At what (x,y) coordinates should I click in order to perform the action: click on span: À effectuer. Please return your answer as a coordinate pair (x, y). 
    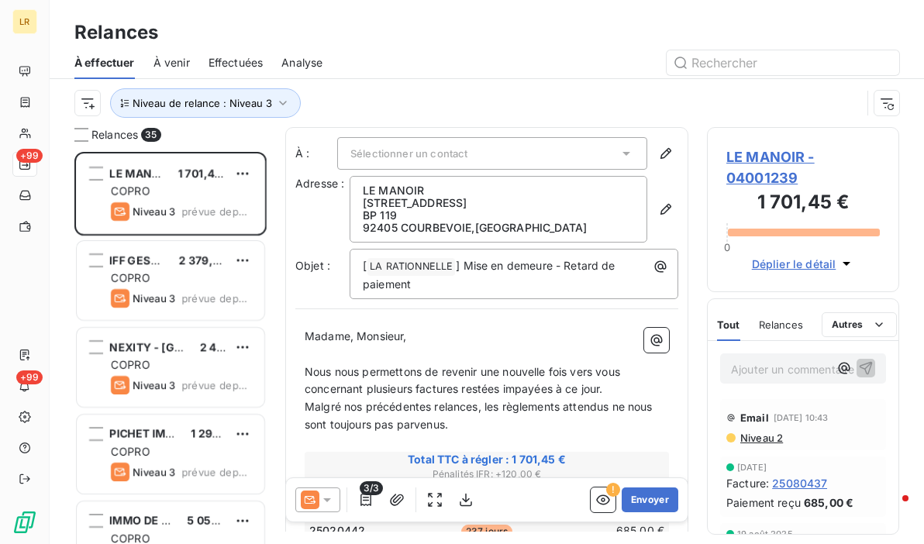
    Looking at the image, I should click on (105, 63).